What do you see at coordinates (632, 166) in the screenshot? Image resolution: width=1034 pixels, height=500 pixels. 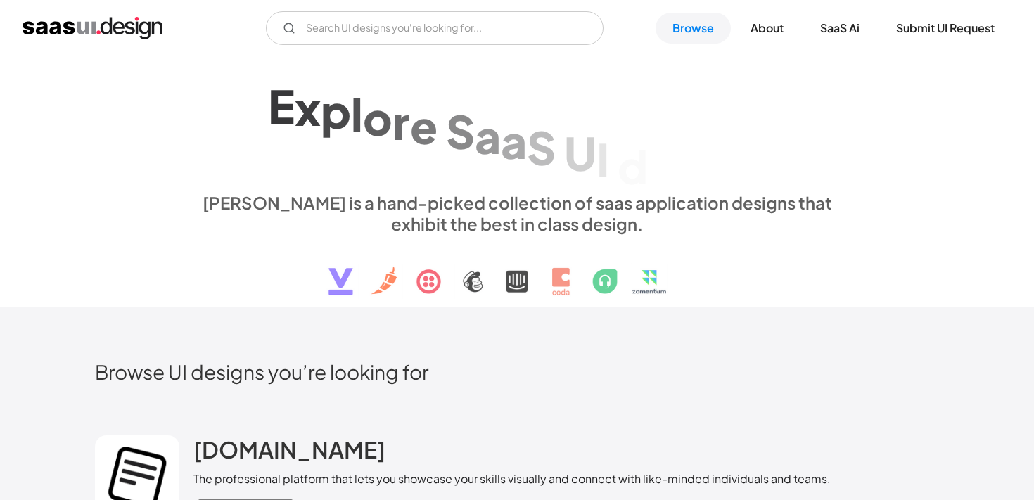 I see `div: d` at bounding box center [632, 166].